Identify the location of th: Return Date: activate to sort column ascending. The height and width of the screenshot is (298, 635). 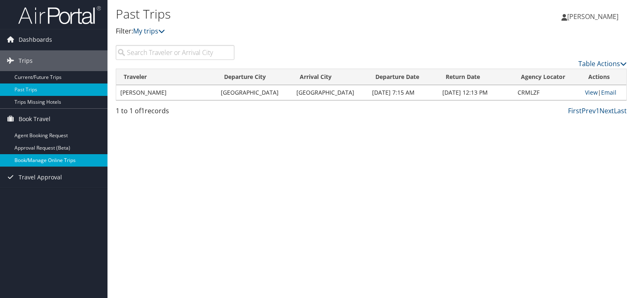
(476, 77).